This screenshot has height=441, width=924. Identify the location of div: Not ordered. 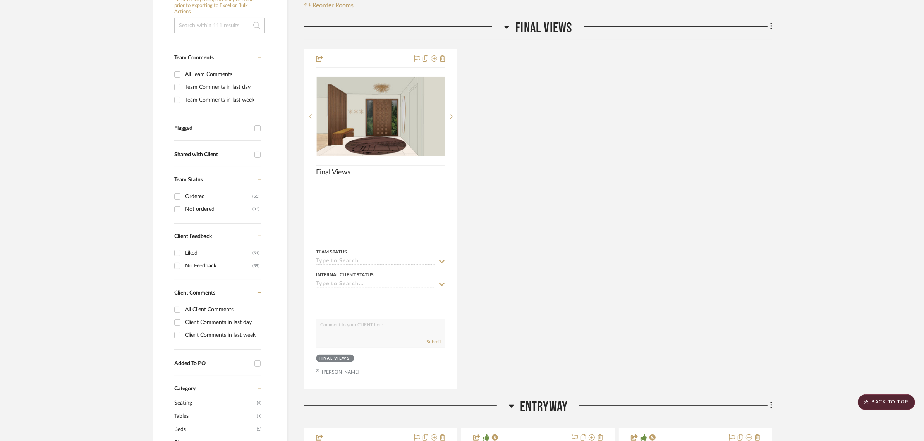
(219, 209).